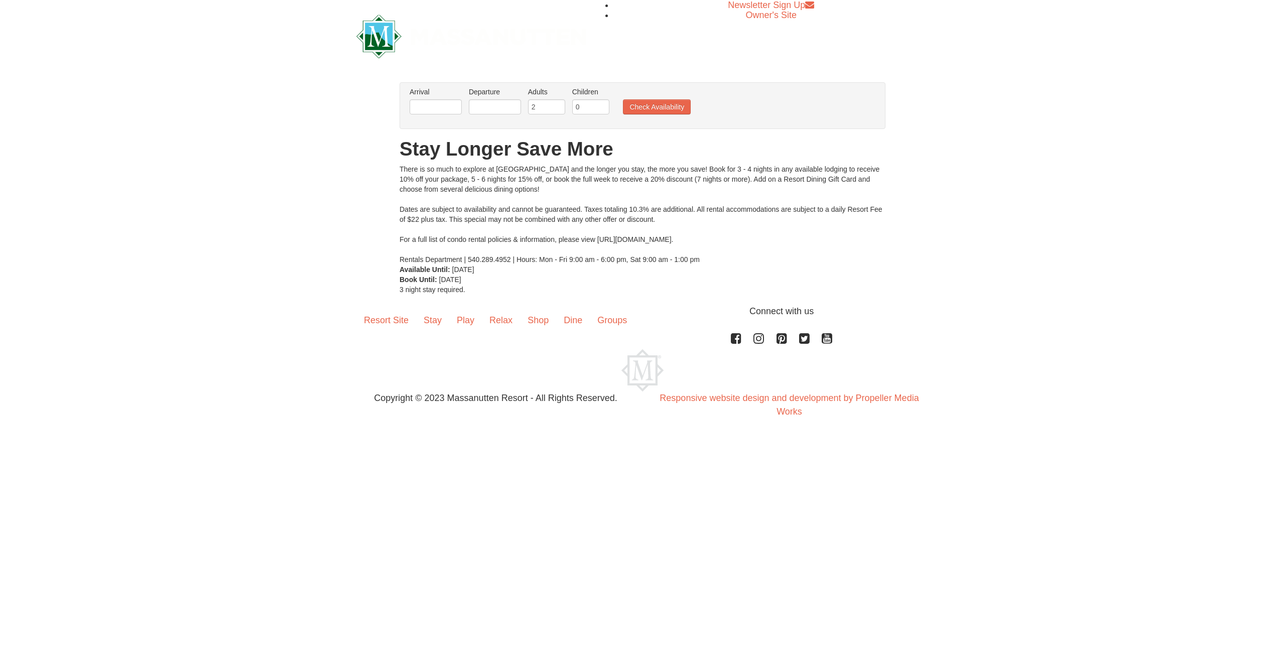 The height and width of the screenshot is (666, 1285). Describe the element at coordinates (771, 15) in the screenshot. I see `a: Owner's Site` at that location.